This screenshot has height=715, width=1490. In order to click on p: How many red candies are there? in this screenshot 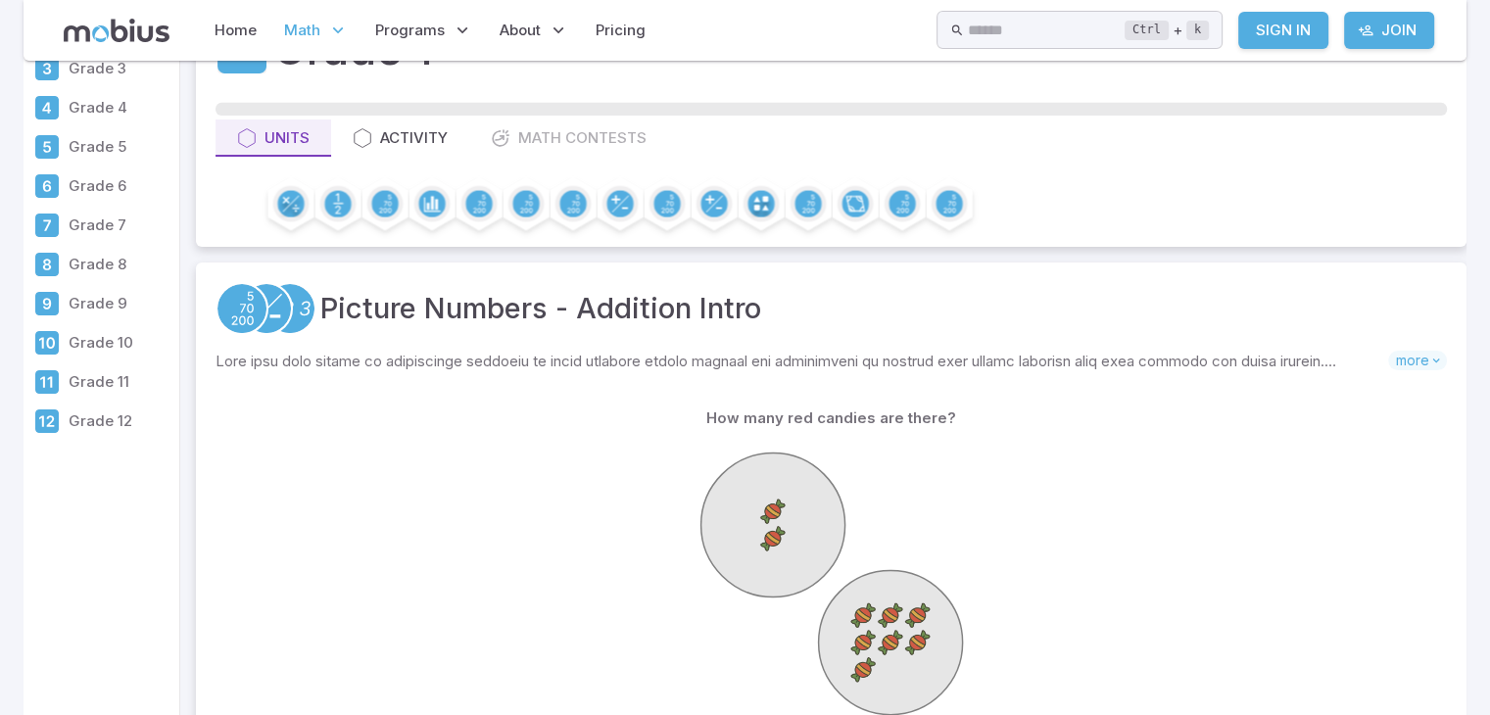, I will do `click(831, 418)`.